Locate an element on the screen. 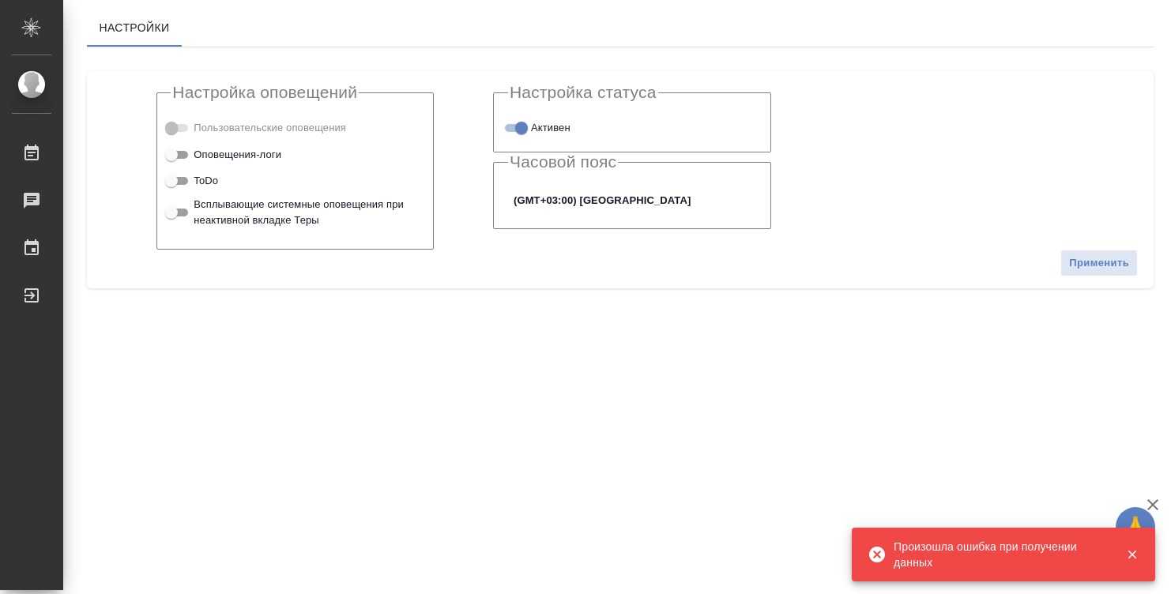 The width and height of the screenshot is (1171, 594). div: Сообщения из чата о каких-либо изменениях is located at coordinates (295, 153).